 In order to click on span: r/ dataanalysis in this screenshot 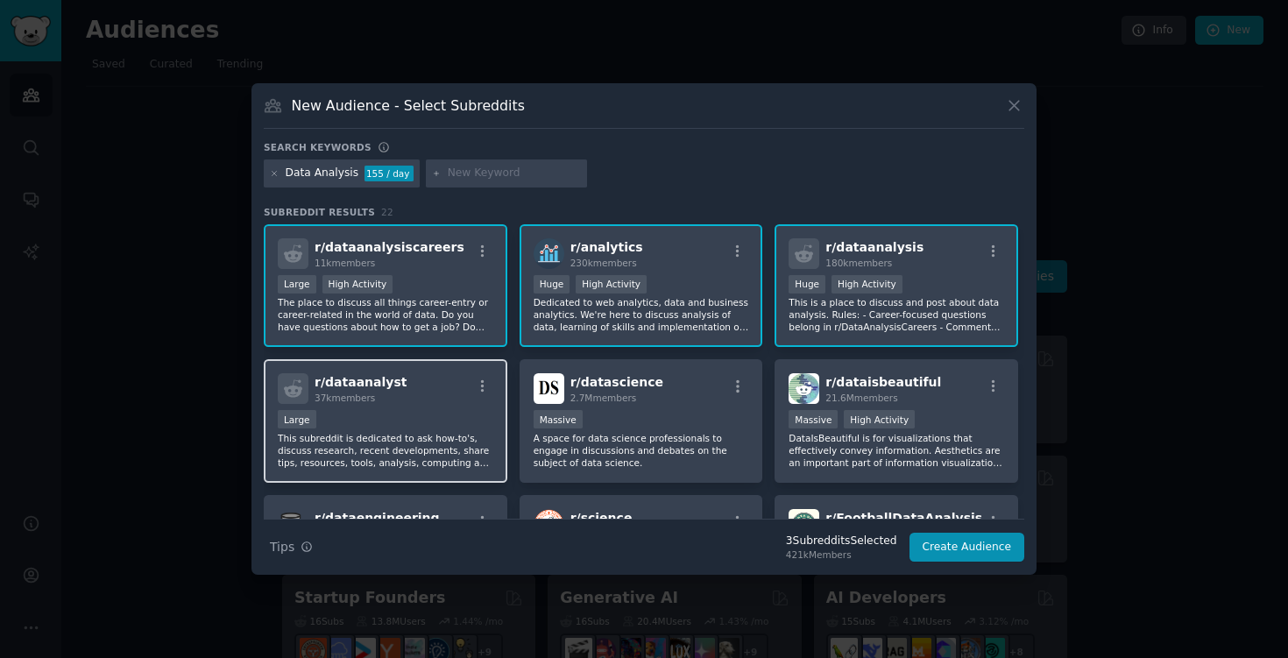, I will do `click(874, 247)`.